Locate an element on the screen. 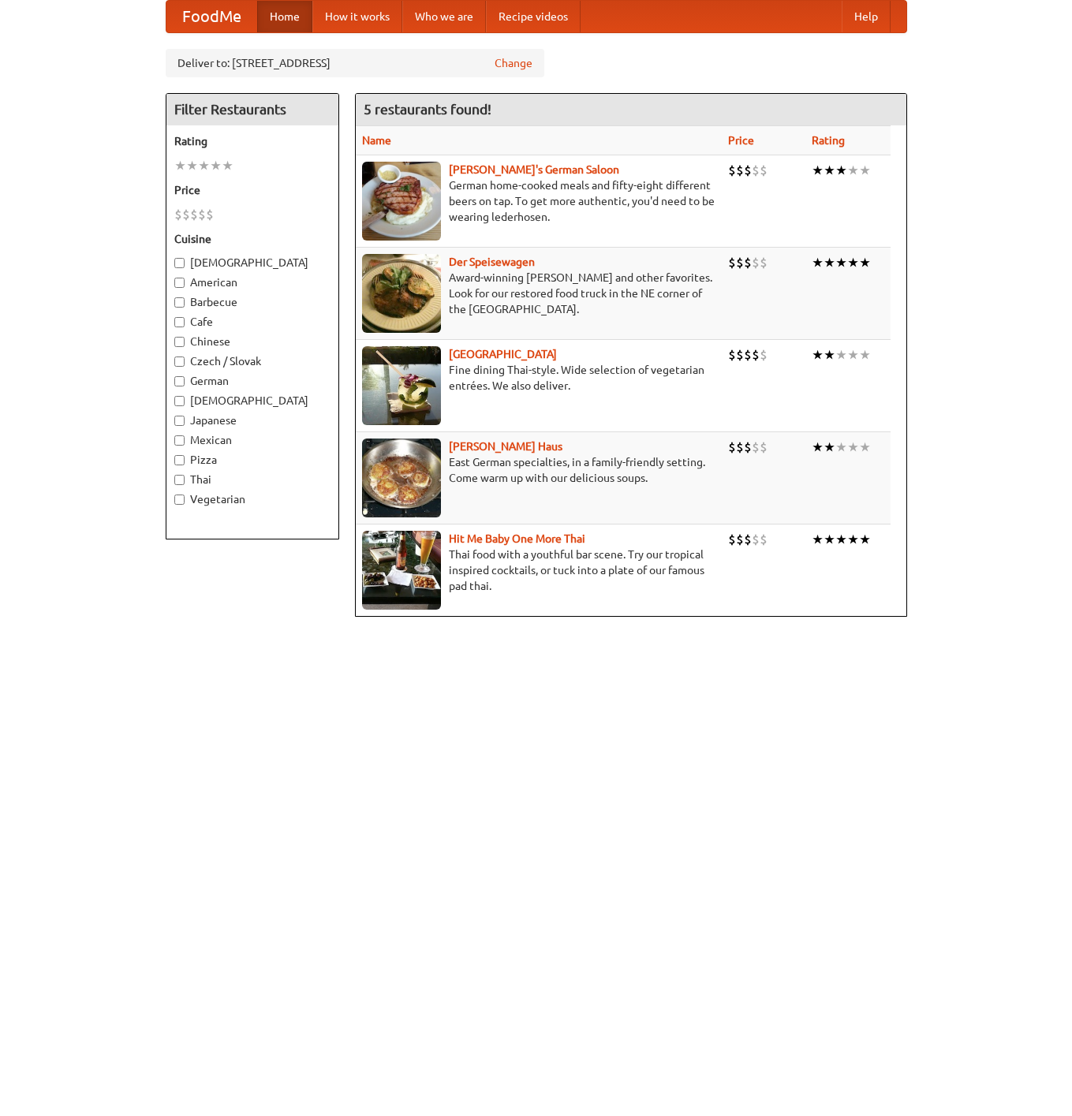 The width and height of the screenshot is (1072, 1116). input: Cafe is located at coordinates (179, 322).